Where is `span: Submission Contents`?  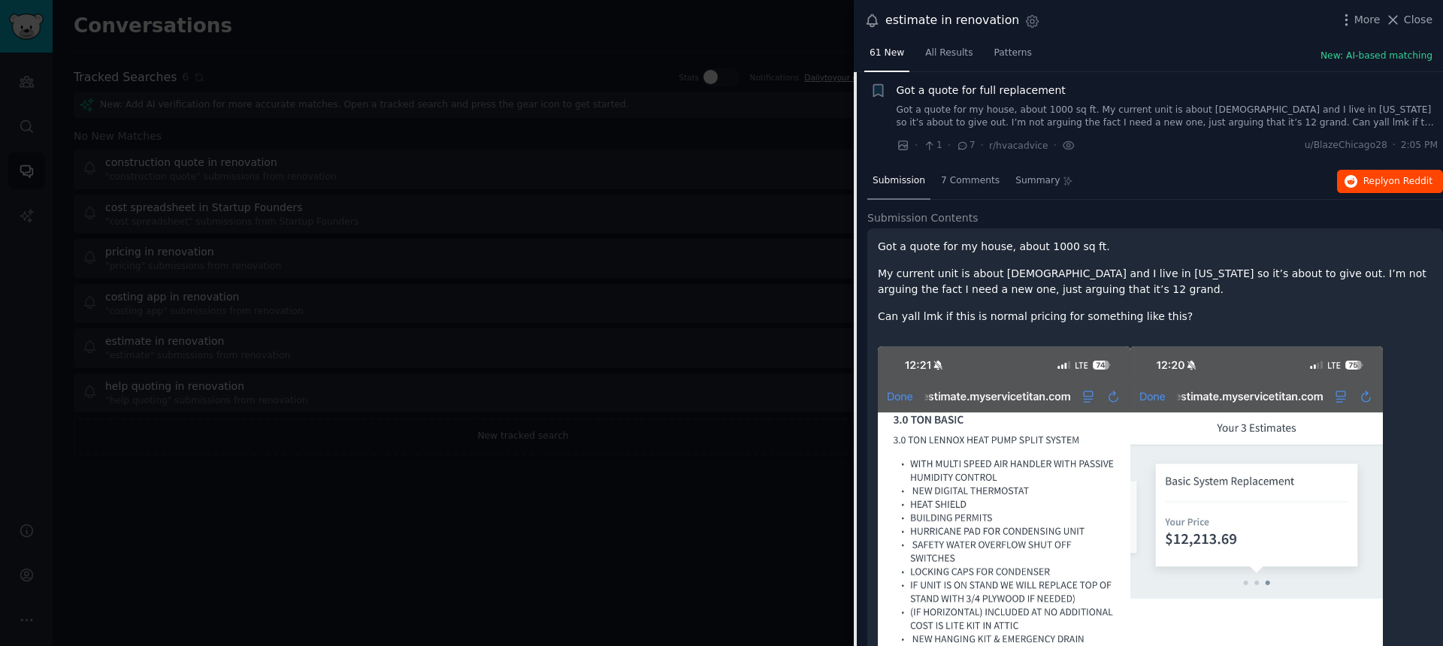
span: Submission Contents is located at coordinates (923, 218).